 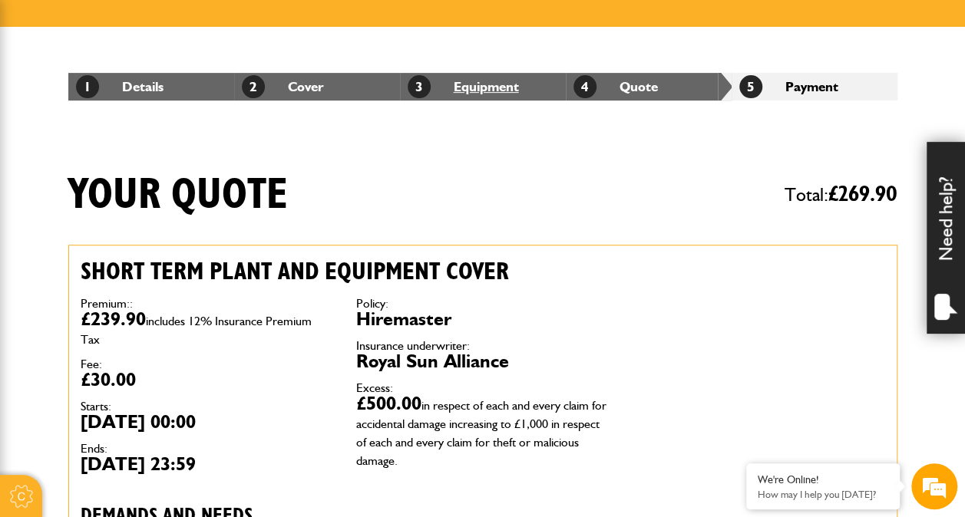 What do you see at coordinates (206, 380) in the screenshot?
I see `dd: £30.00` at bounding box center [206, 380].